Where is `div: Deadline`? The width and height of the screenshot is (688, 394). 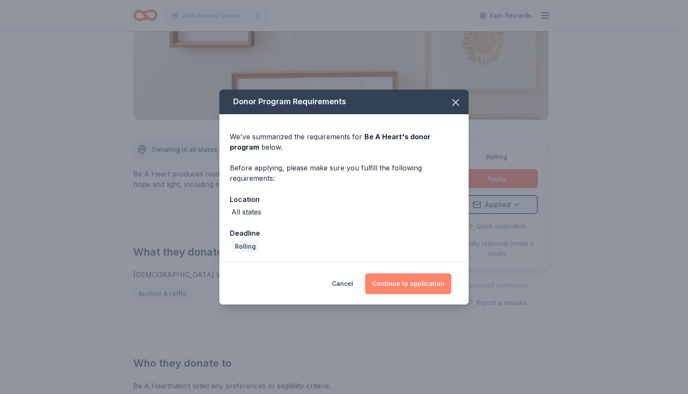 div: Deadline is located at coordinates (344, 233).